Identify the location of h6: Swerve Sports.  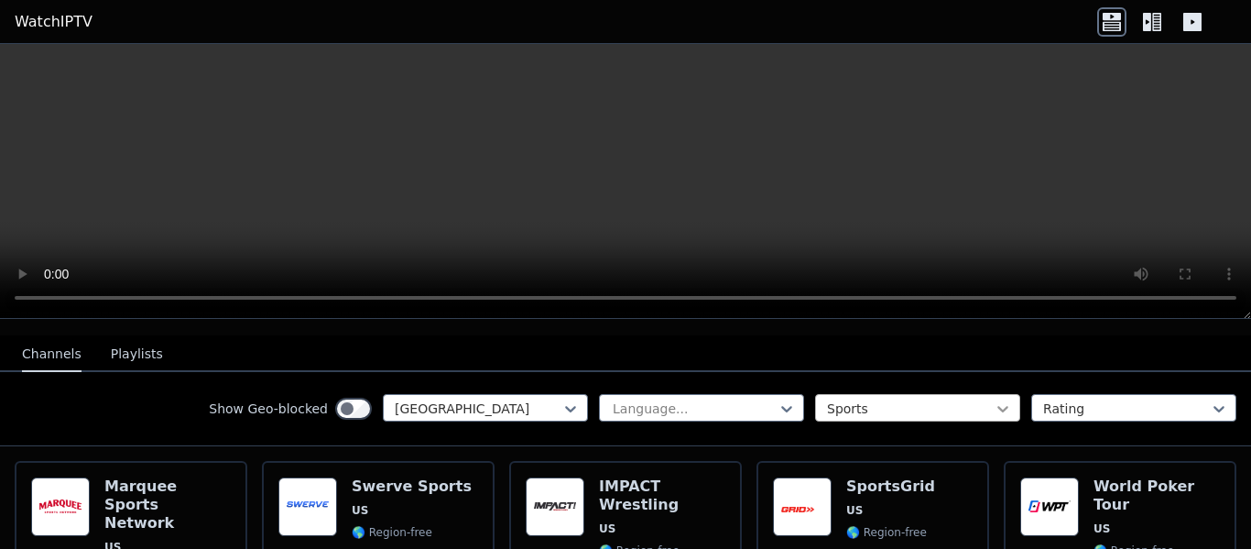
(411, 486).